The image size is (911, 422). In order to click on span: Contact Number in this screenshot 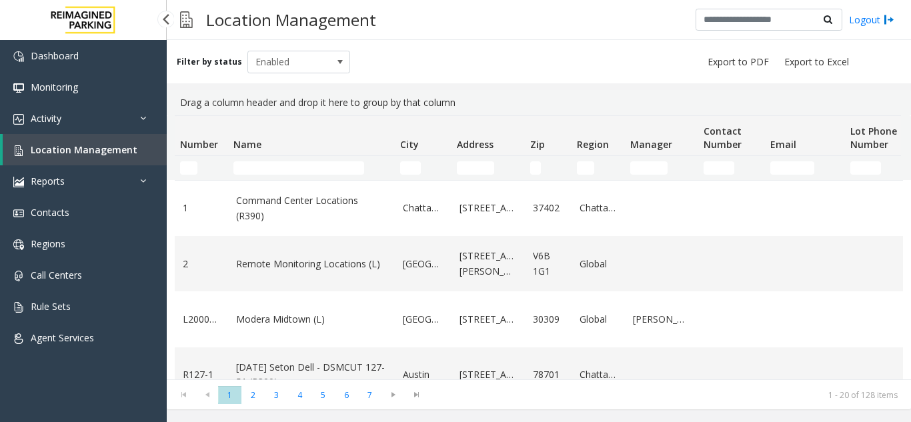, I will do `click(722, 137)`.